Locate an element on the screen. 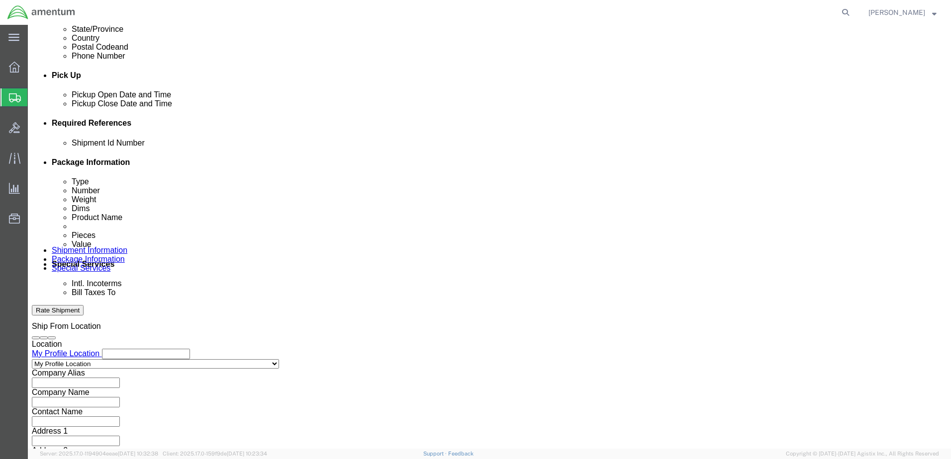  span: Scott Meyers is located at coordinates (897, 12).